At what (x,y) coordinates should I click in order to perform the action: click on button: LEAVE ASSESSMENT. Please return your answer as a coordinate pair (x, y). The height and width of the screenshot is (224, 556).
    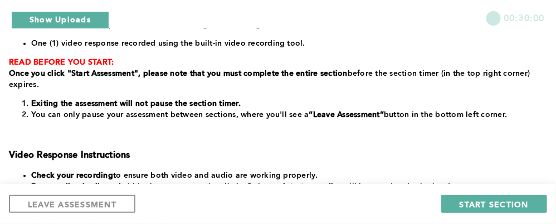
    Looking at the image, I should click on (72, 204).